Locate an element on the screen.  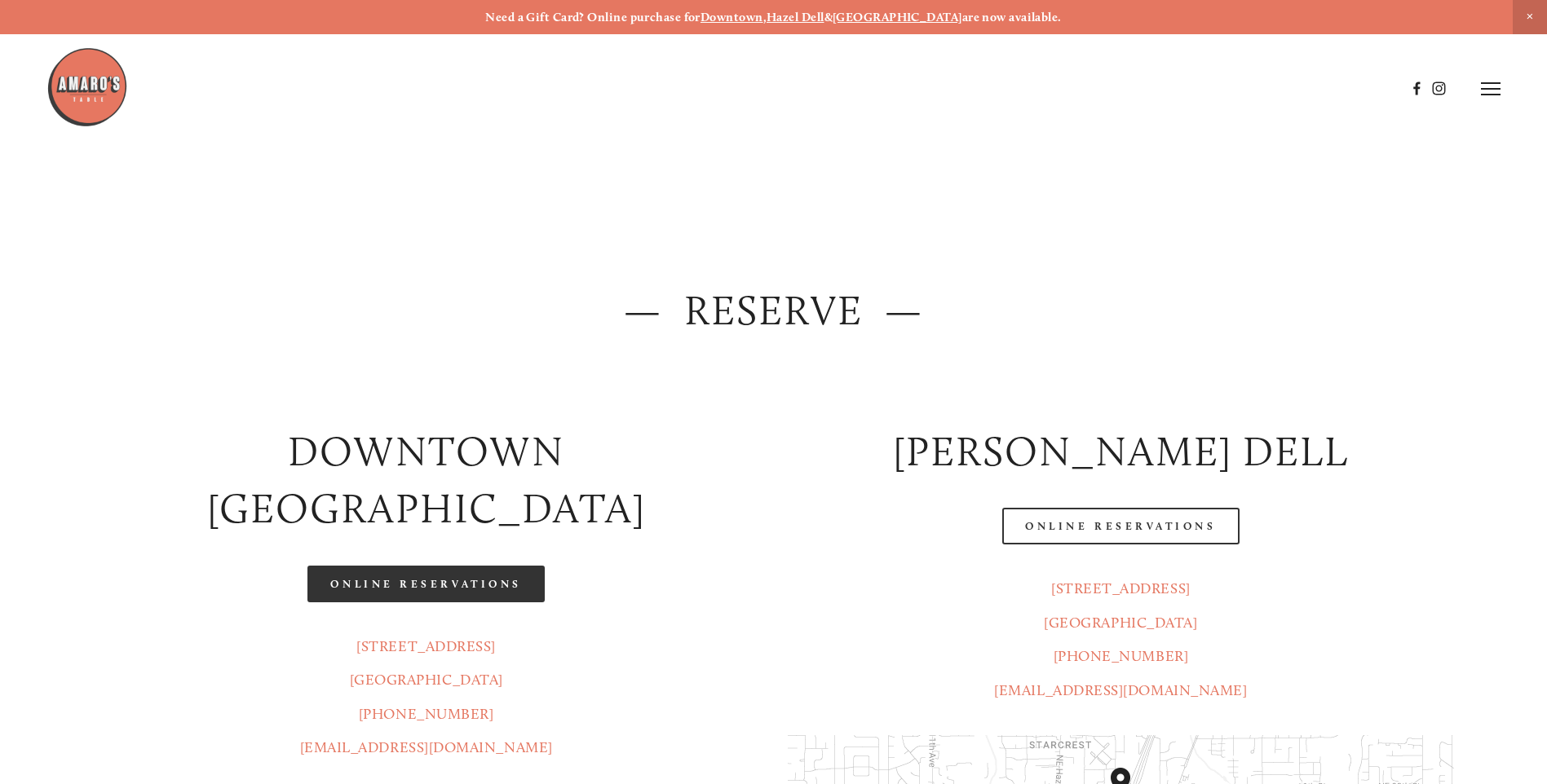
img: Amaro's Table is located at coordinates (87, 87).